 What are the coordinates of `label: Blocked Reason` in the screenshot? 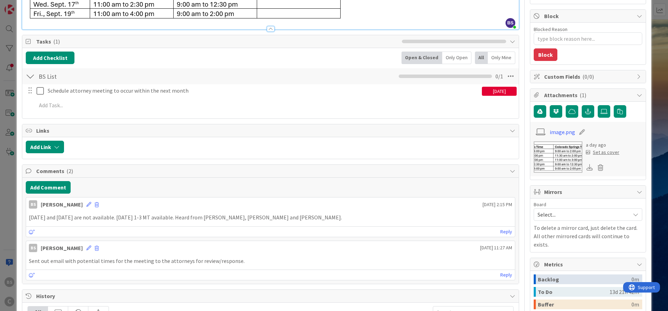 It's located at (550, 29).